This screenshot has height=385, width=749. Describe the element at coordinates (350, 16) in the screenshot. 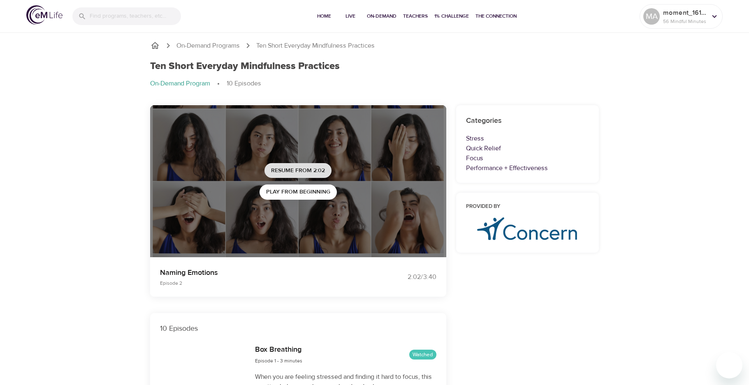

I see `span: Live` at that location.